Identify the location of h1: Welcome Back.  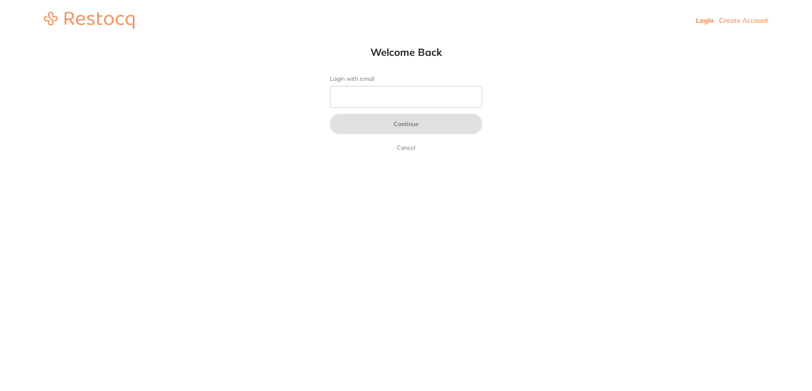
(406, 52).